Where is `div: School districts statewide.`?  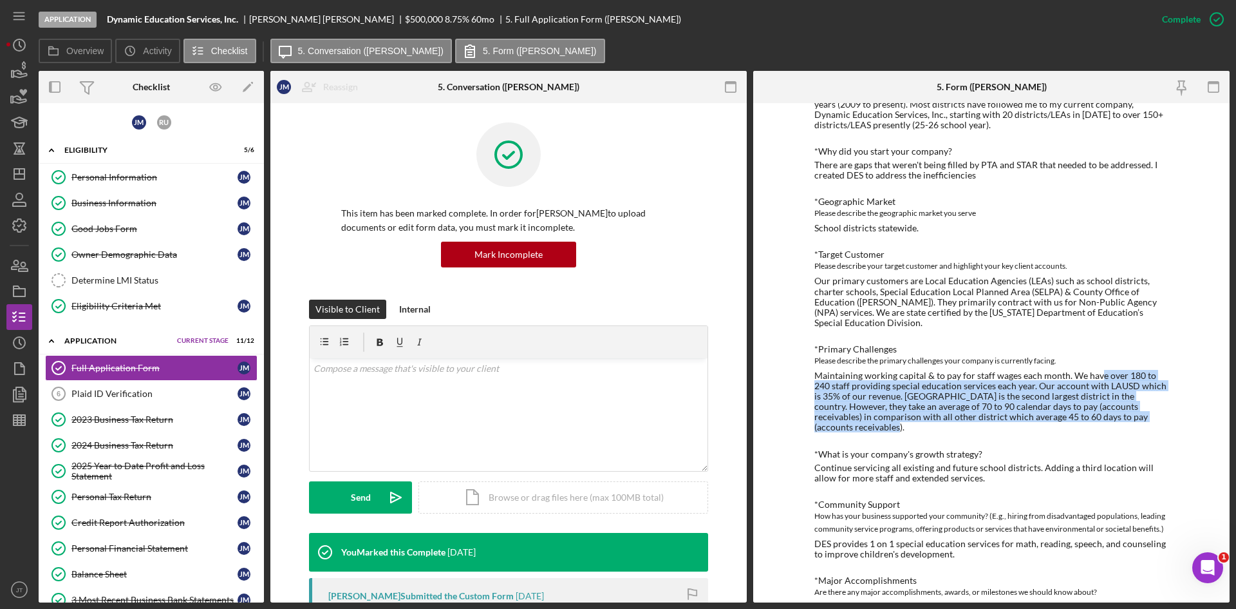
div: School districts statewide. is located at coordinates (867, 228).